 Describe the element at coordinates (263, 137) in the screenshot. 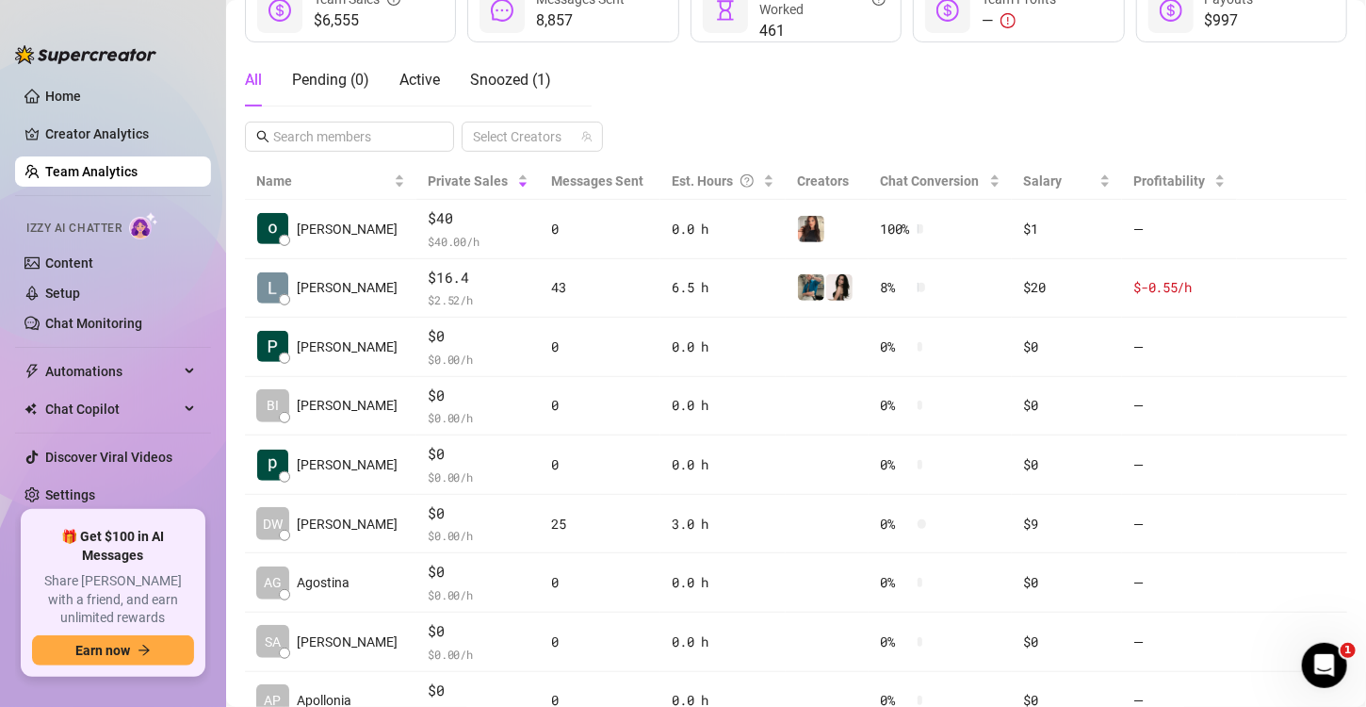

I see `span: search` at that location.